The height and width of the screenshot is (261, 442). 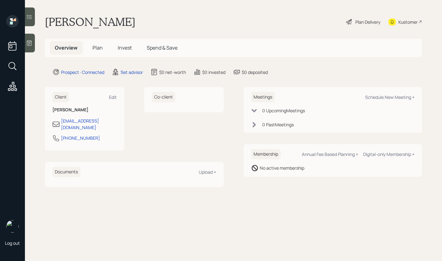 What do you see at coordinates (113, 97) in the screenshot?
I see `div: Edit` at bounding box center [113, 97].